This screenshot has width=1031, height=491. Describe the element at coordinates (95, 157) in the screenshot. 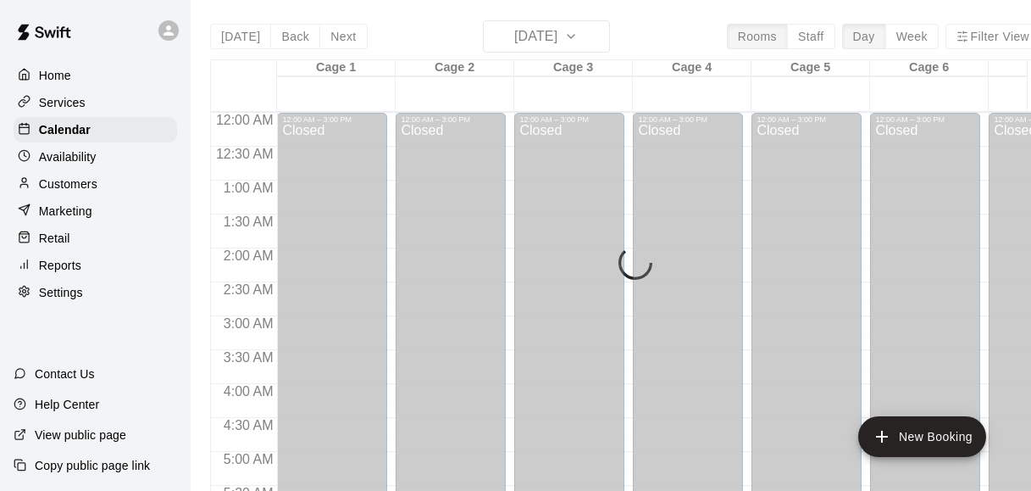

I see `a: Availability` at that location.